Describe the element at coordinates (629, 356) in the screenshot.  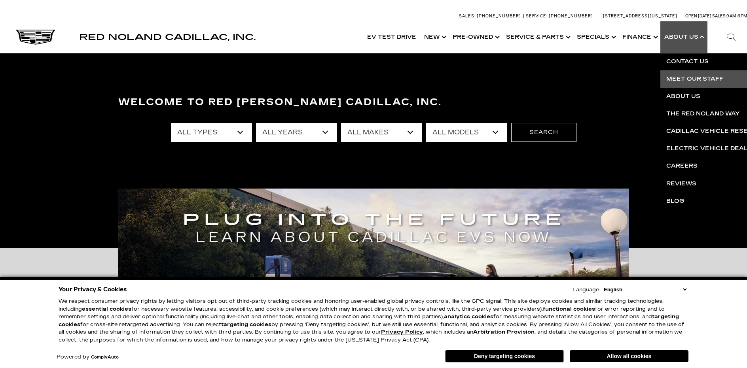
I see `button: Allow all cookies` at that location.